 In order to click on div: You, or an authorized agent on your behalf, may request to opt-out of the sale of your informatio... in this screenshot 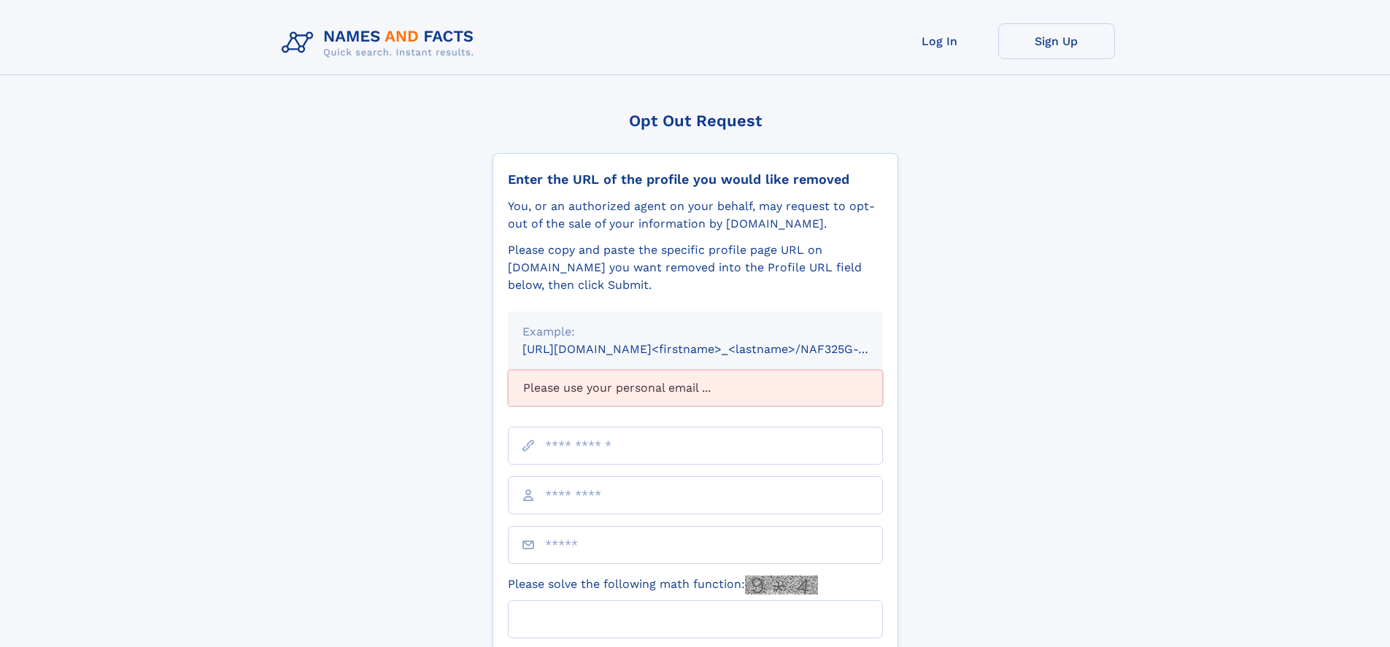, I will do `click(695, 215)`.